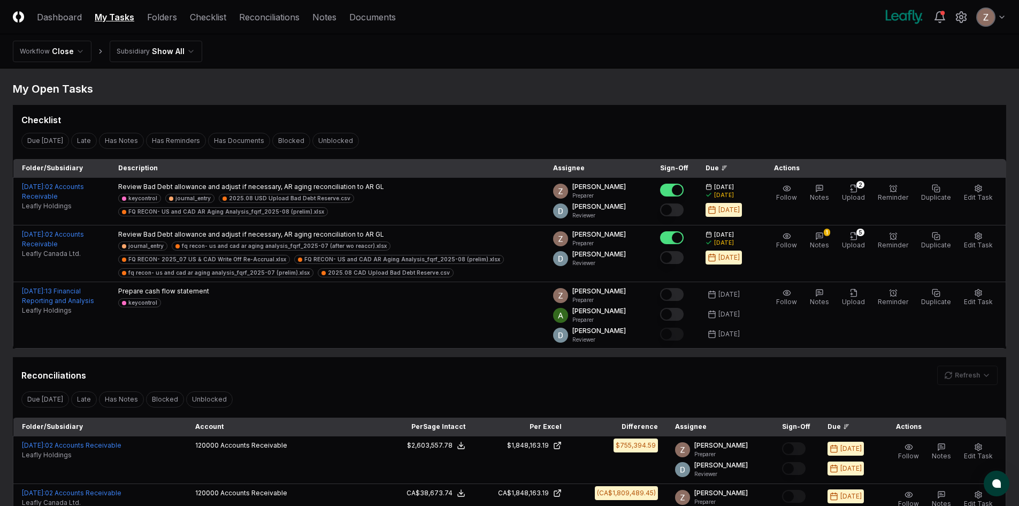 The height and width of the screenshot is (506, 1019). I want to click on a: CA$1,848,163.19, so click(522, 493).